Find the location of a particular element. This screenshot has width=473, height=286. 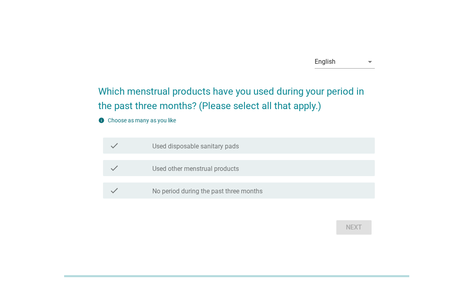

i: arrow_drop_down is located at coordinates (370, 62).